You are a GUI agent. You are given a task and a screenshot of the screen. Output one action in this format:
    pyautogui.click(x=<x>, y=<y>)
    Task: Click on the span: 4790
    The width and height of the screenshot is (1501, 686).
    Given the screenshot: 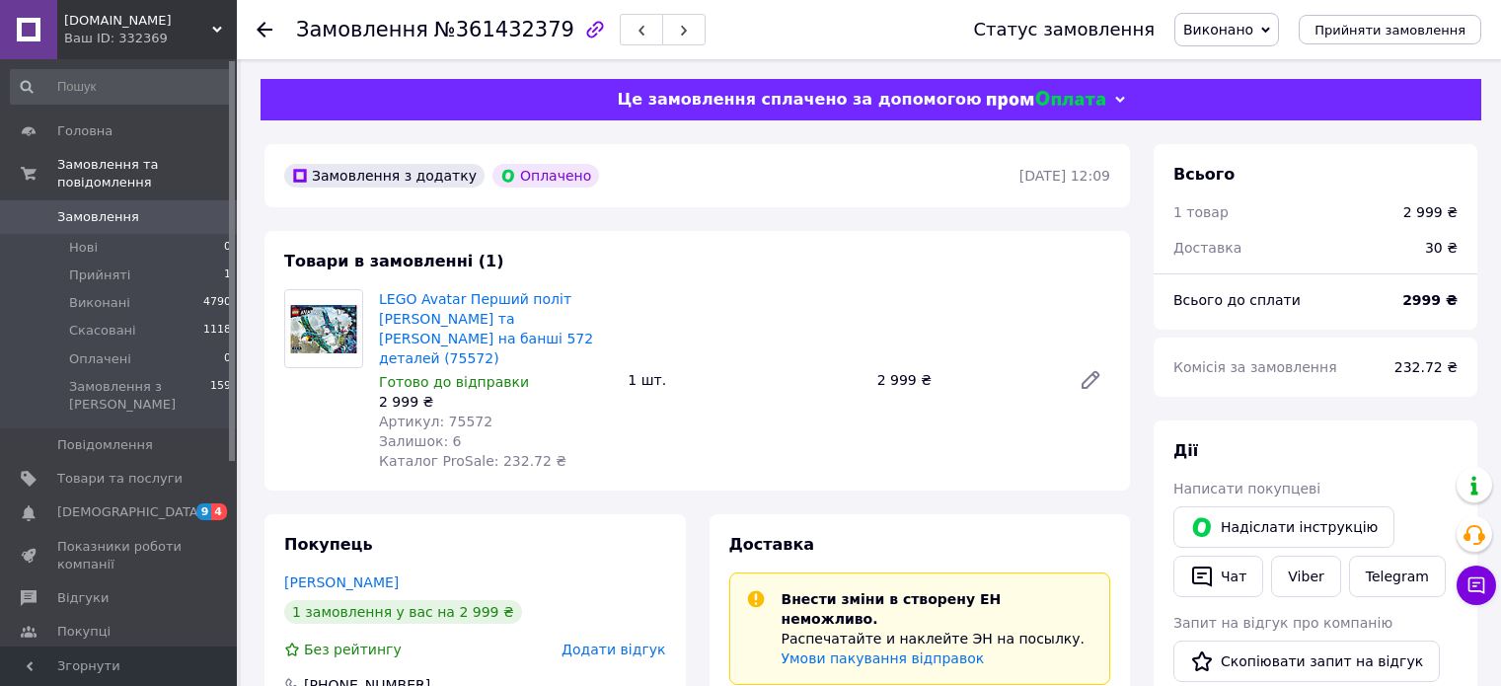 What is the action you would take?
    pyautogui.click(x=217, y=303)
    